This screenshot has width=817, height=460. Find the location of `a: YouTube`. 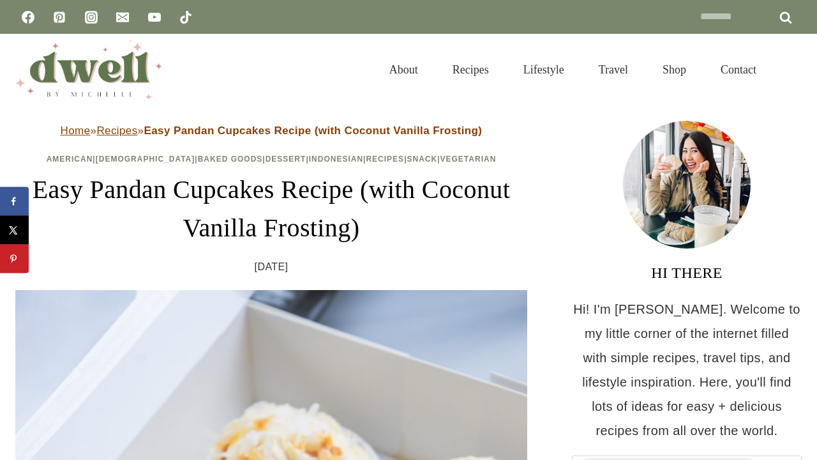

a: YouTube is located at coordinates (154, 17).